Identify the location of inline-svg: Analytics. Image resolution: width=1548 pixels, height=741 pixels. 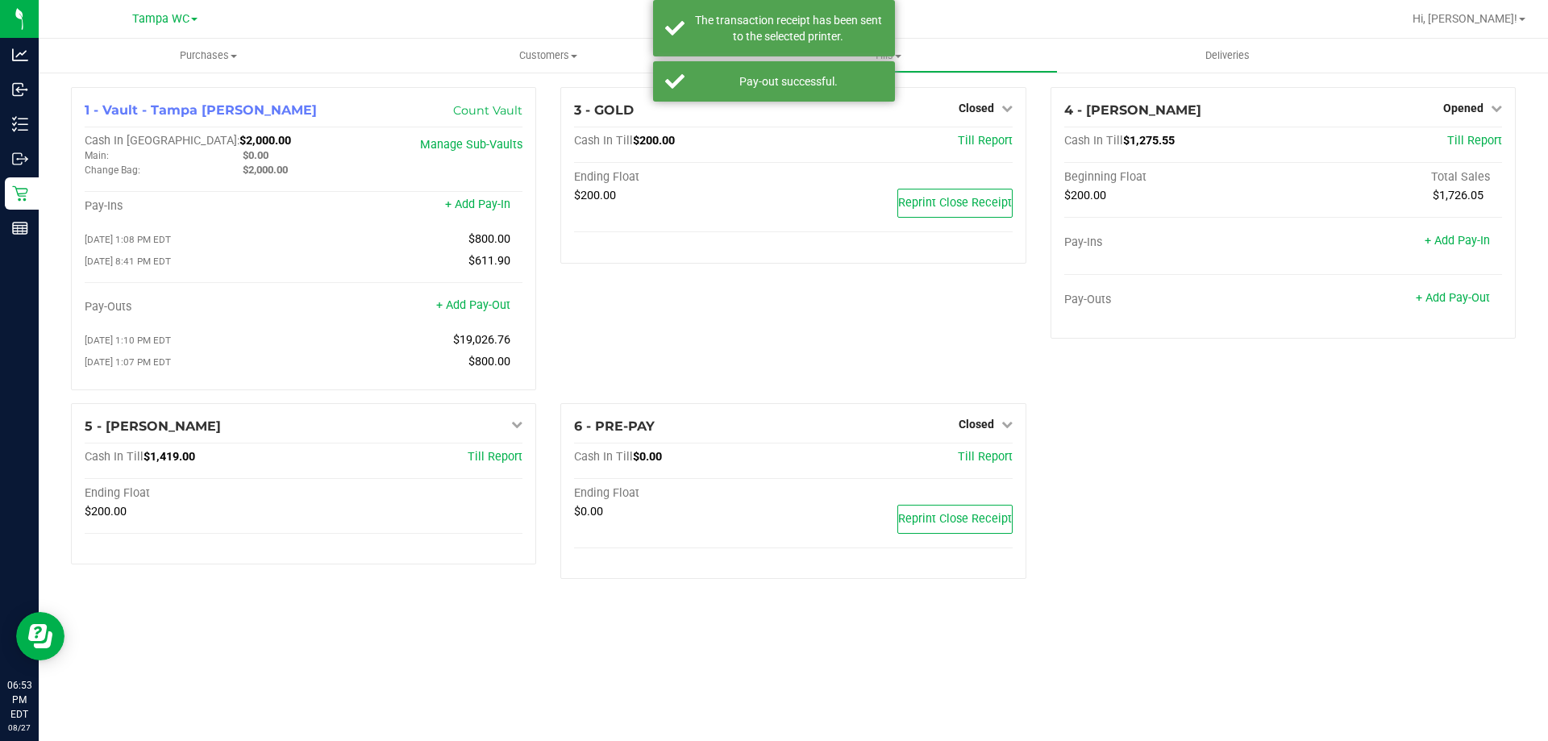
(20, 55).